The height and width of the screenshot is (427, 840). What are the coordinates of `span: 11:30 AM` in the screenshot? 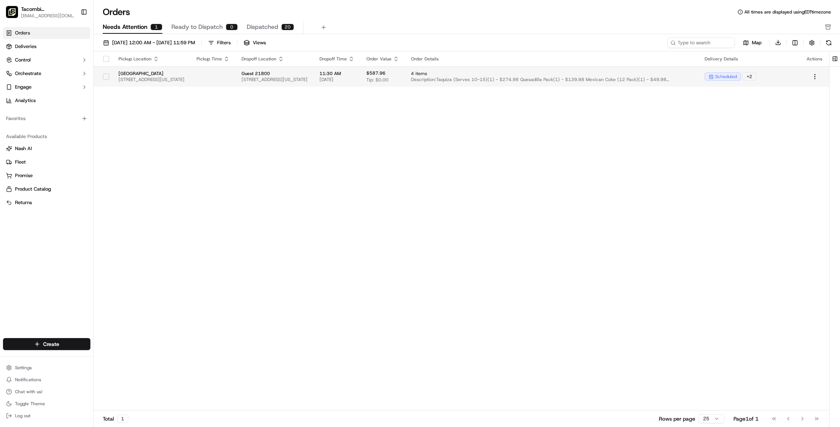 It's located at (337, 74).